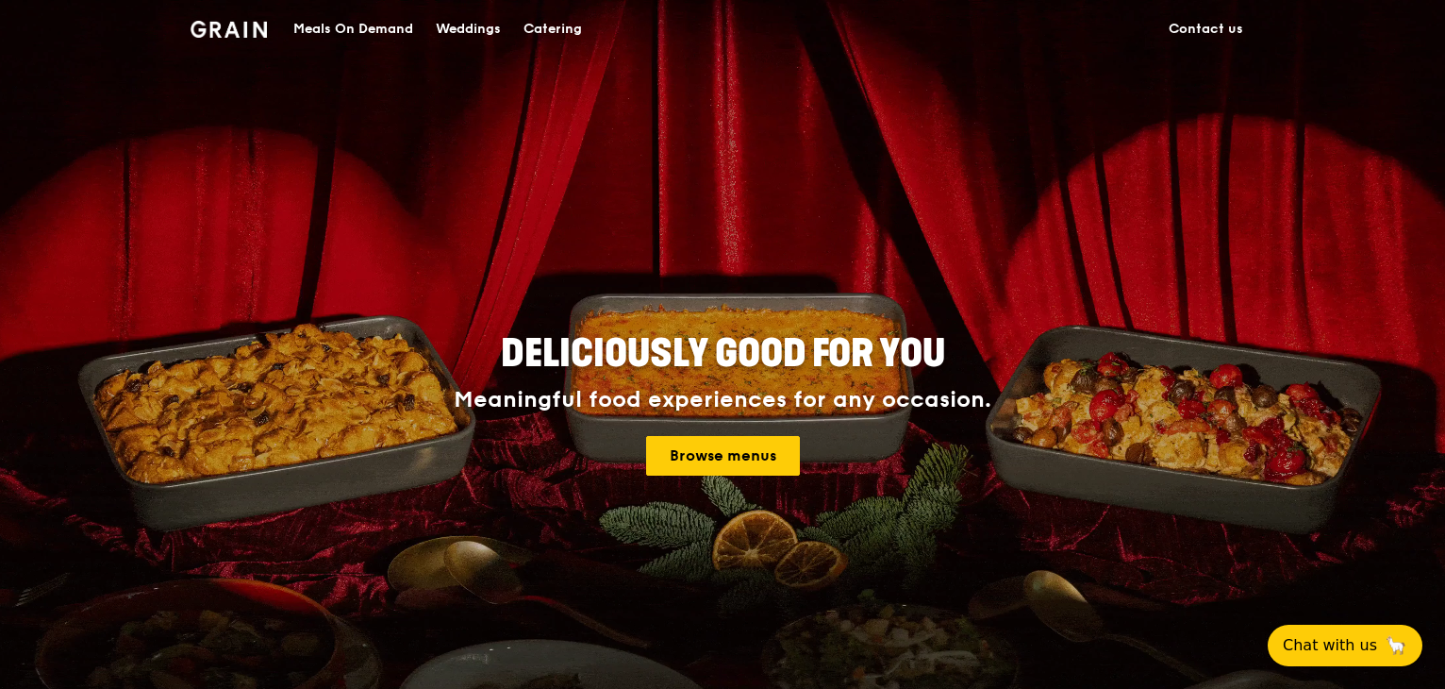 The image size is (1445, 689). Describe the element at coordinates (1330, 645) in the screenshot. I see `span: Chat with us` at that location.